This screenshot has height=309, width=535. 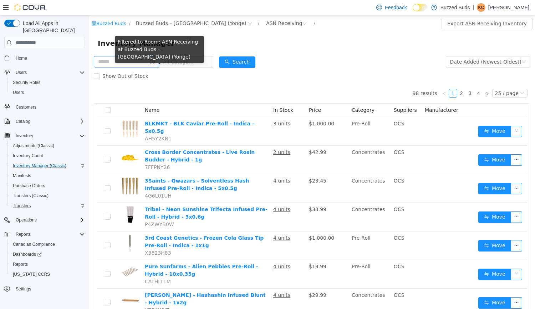 I want to click on button: Customers, so click(x=45, y=107).